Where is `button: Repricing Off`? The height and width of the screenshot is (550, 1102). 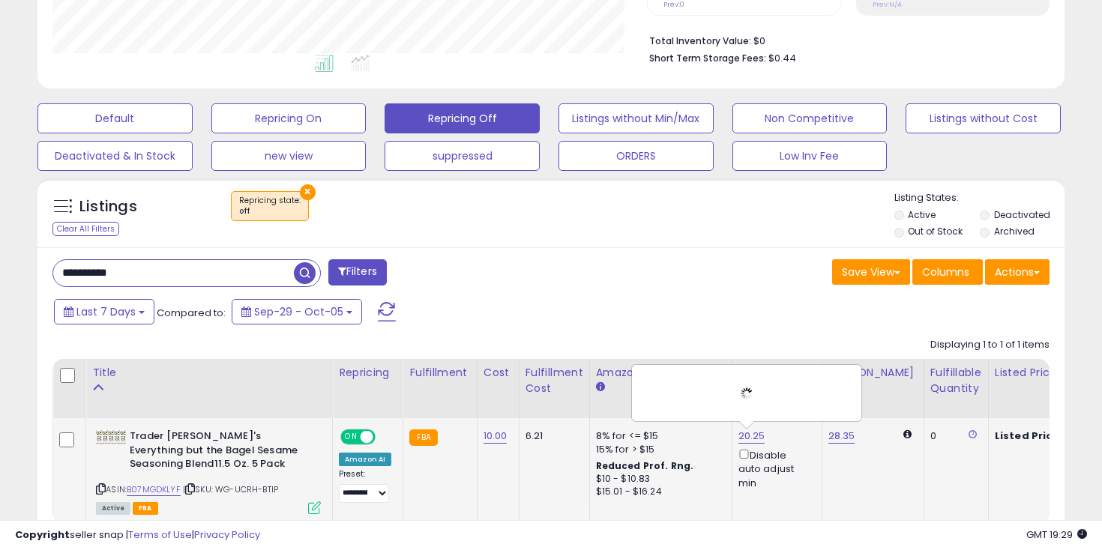
button: Repricing Off is located at coordinates (462, 118).